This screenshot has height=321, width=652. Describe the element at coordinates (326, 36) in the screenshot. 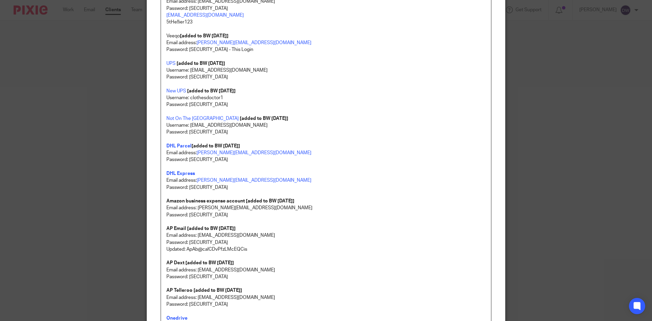

I see `p: Veeqo` at that location.